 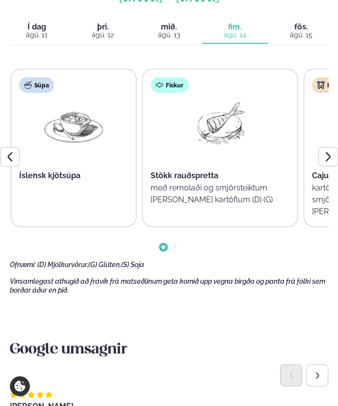 What do you see at coordinates (291, 375) in the screenshot?
I see `div: Previous slide` at bounding box center [291, 375].